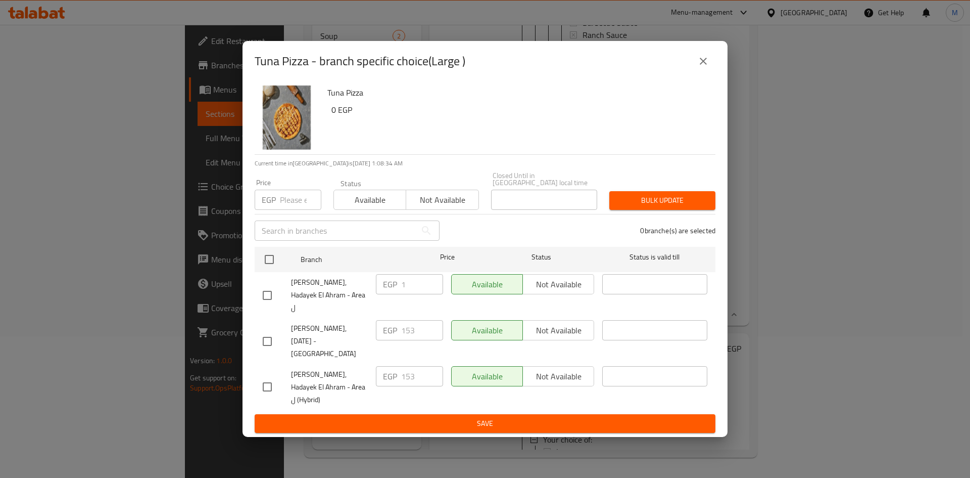 The image size is (970, 478). I want to click on img: Tuna Pizza, so click(287, 118).